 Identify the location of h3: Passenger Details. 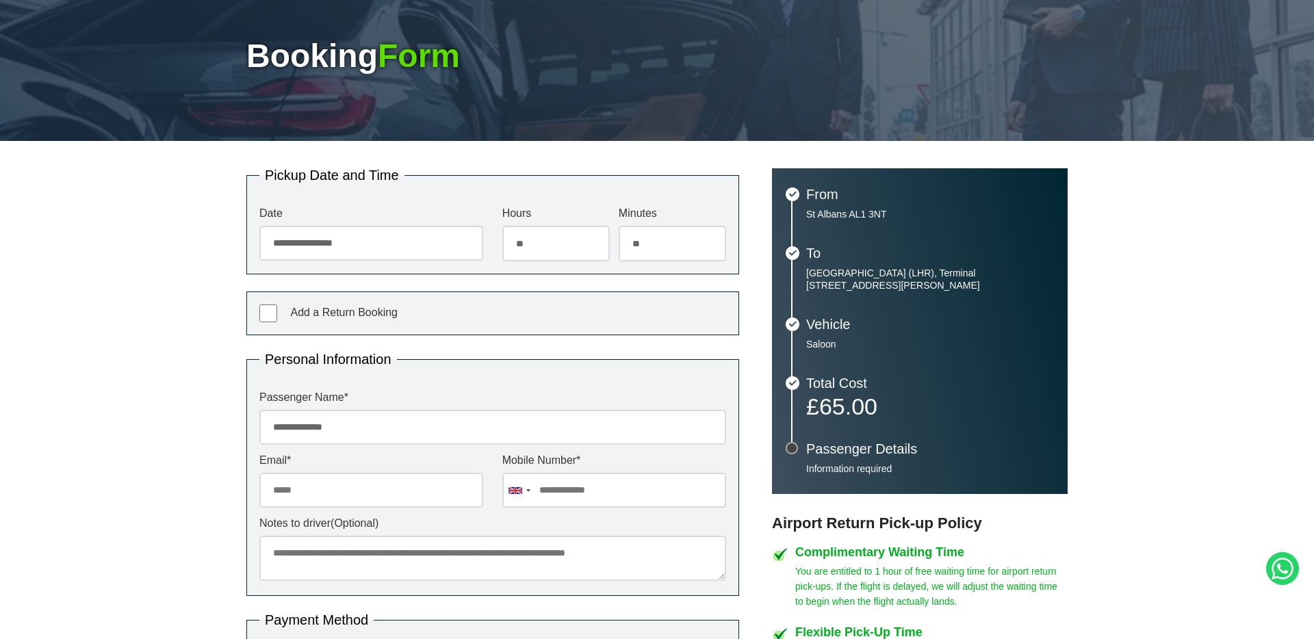
(930, 449).